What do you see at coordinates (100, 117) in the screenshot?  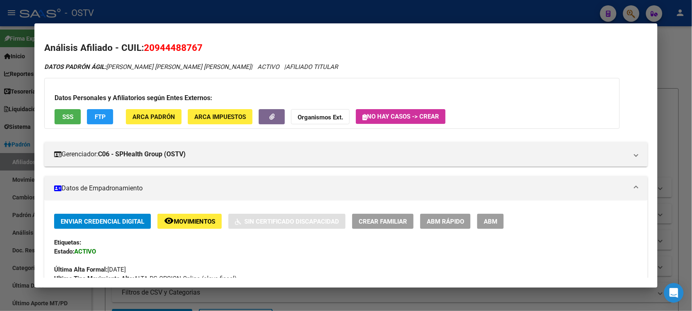 I see `span: FTP` at bounding box center [100, 117].